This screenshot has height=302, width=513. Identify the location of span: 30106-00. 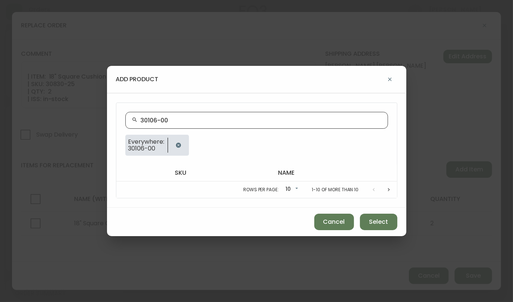
(146, 148).